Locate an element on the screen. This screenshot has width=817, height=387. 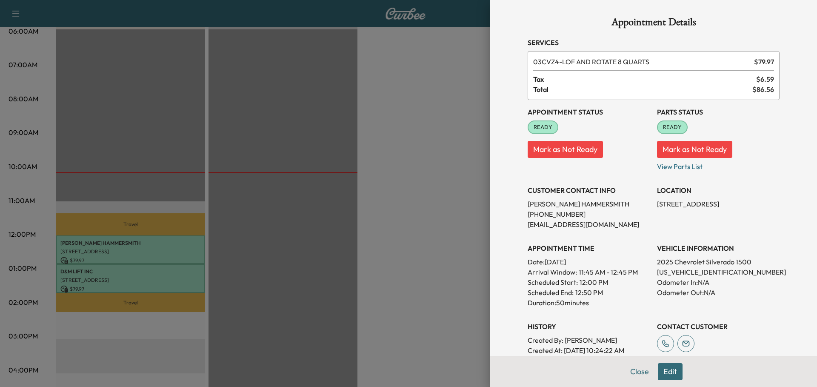
p: Arrival Window: is located at coordinates (589, 272).